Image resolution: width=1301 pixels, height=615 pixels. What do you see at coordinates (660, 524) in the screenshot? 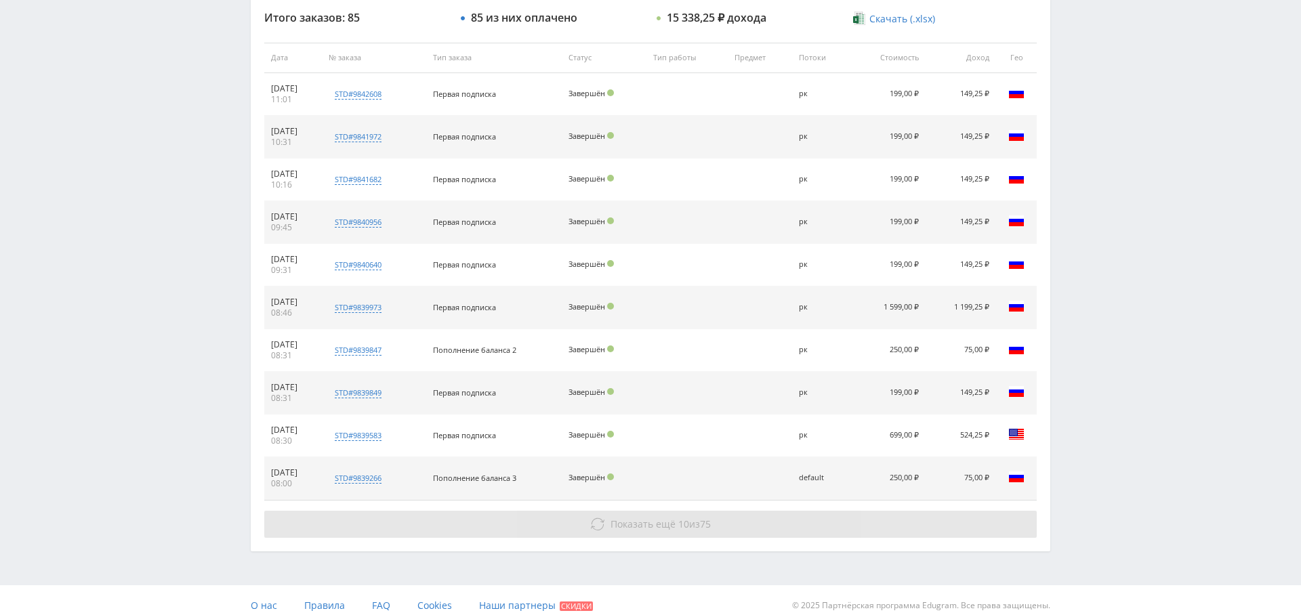
I see `span: из` at bounding box center [660, 524].